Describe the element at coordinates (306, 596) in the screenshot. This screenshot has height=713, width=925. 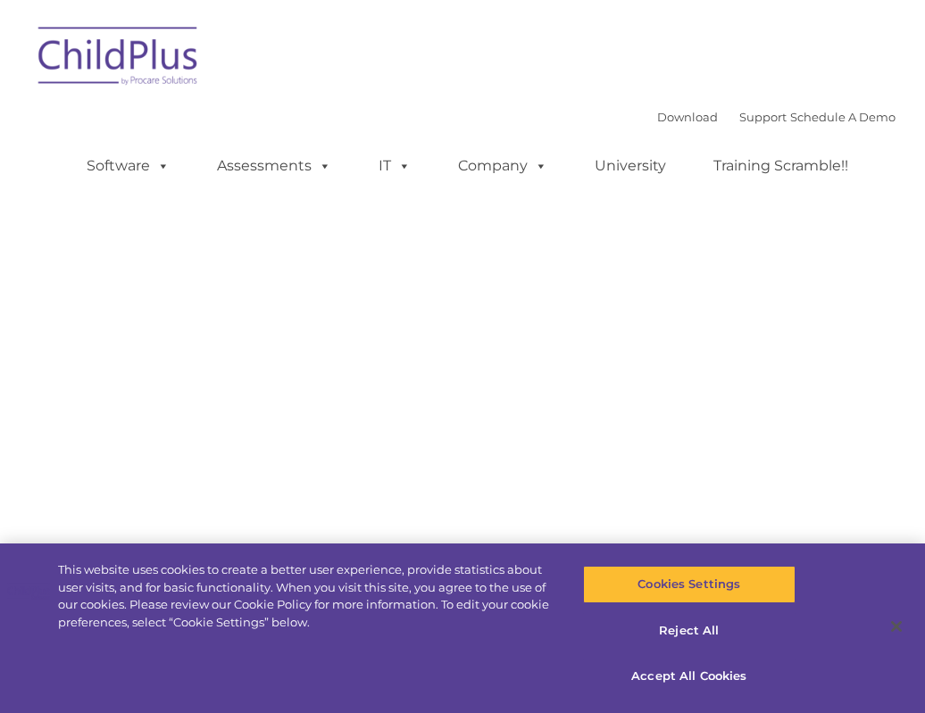
I see `div: This website uses cookies to create a better user experience, provide statistics about user visit...` at that location.